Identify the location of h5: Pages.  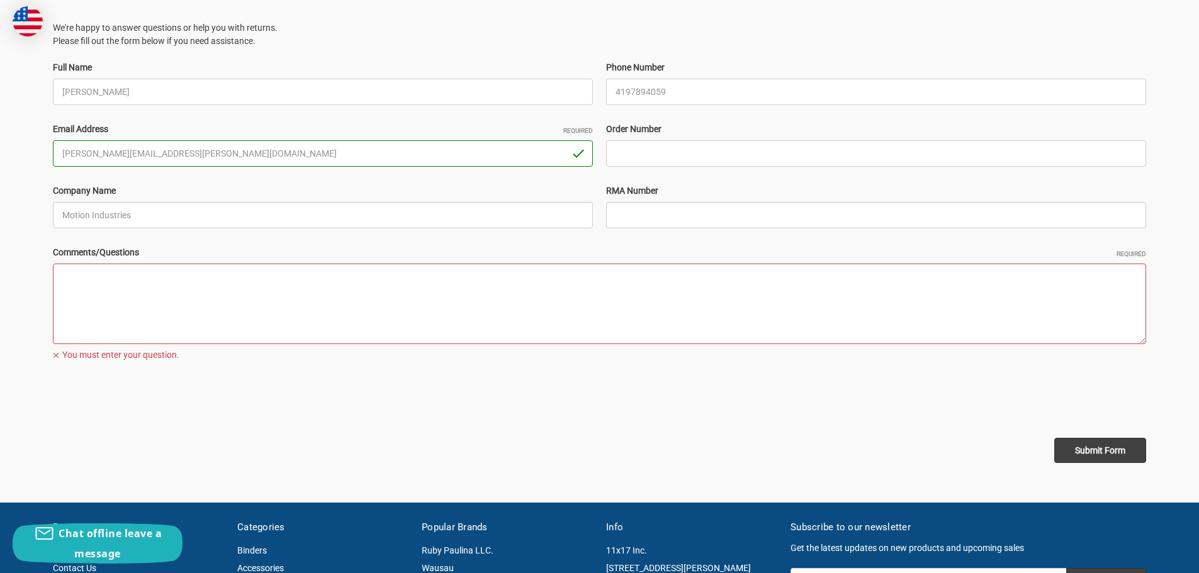
(138, 528).